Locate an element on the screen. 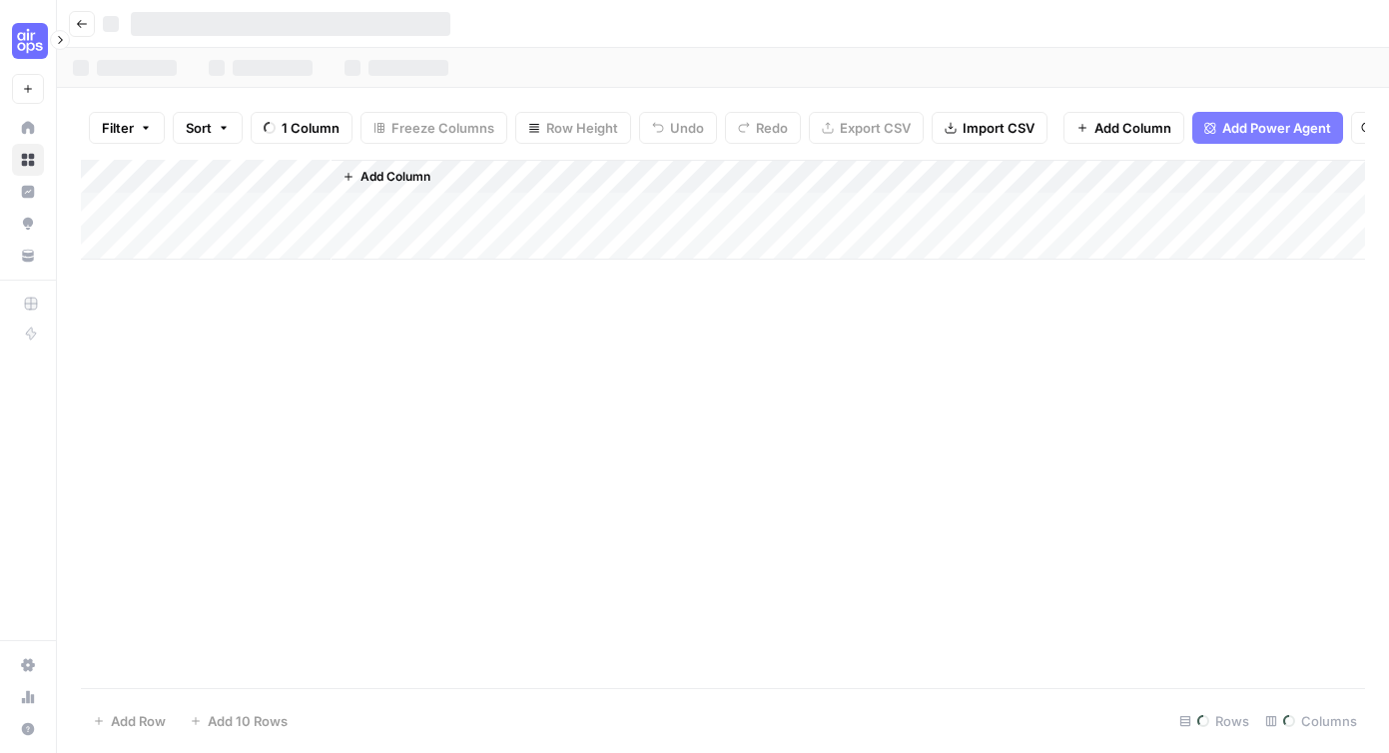  button: Sort is located at coordinates (208, 128).